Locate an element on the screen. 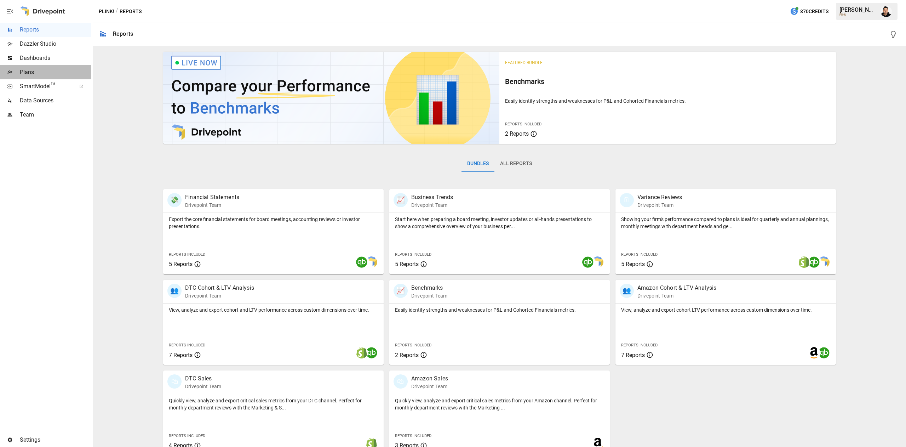 The height and width of the screenshot is (447, 906). img: video thumbnail is located at coordinates (331, 98).